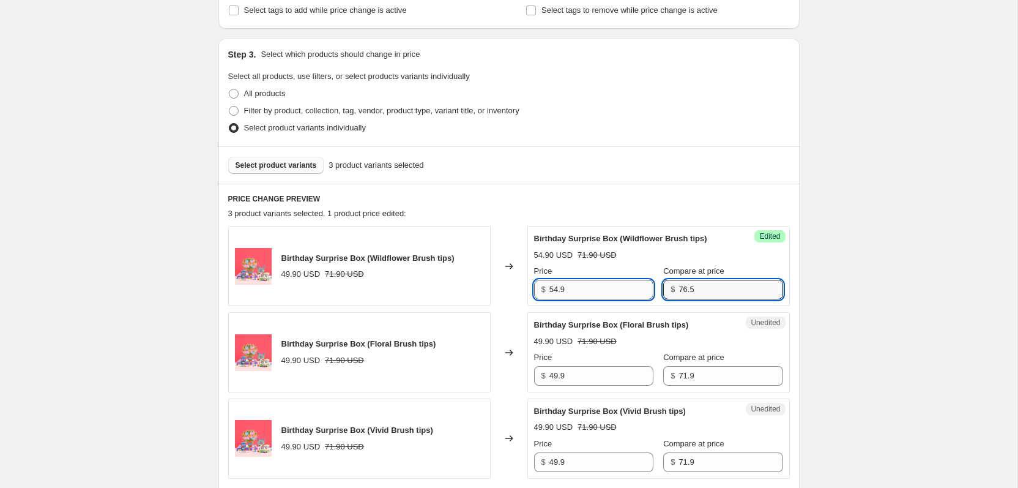  I want to click on span: Select all products, use filters, or select products variants individually, so click(349, 76).